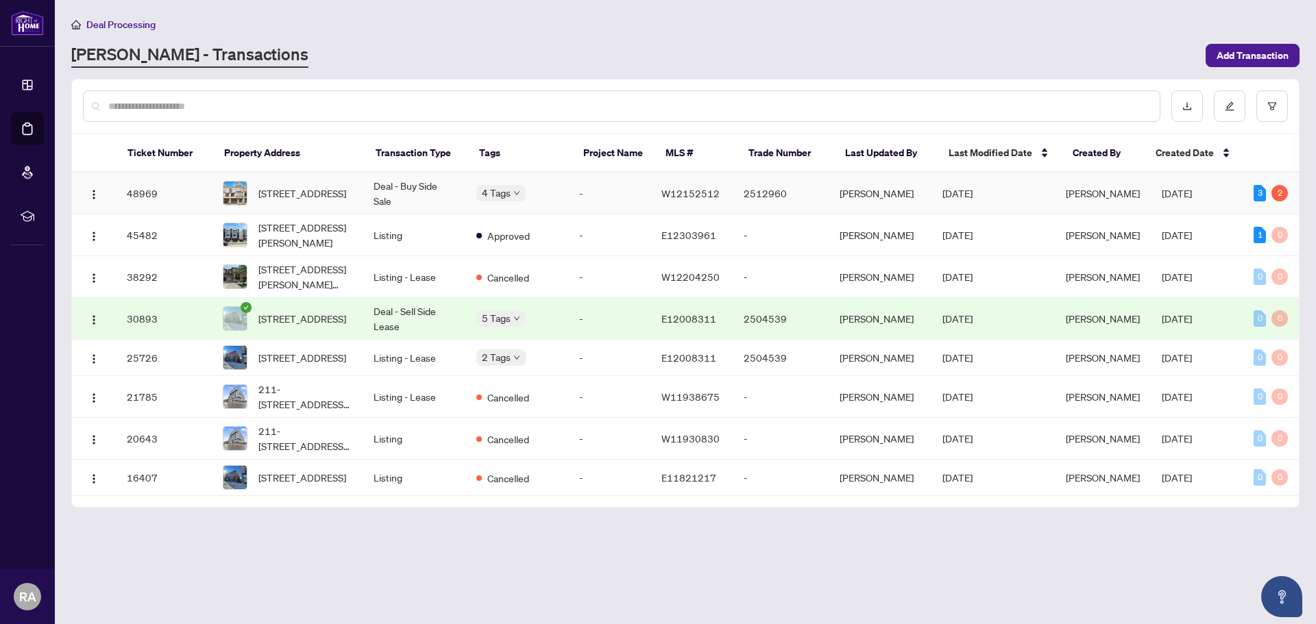 Image resolution: width=1316 pixels, height=624 pixels. I want to click on th: Project Name, so click(613, 154).